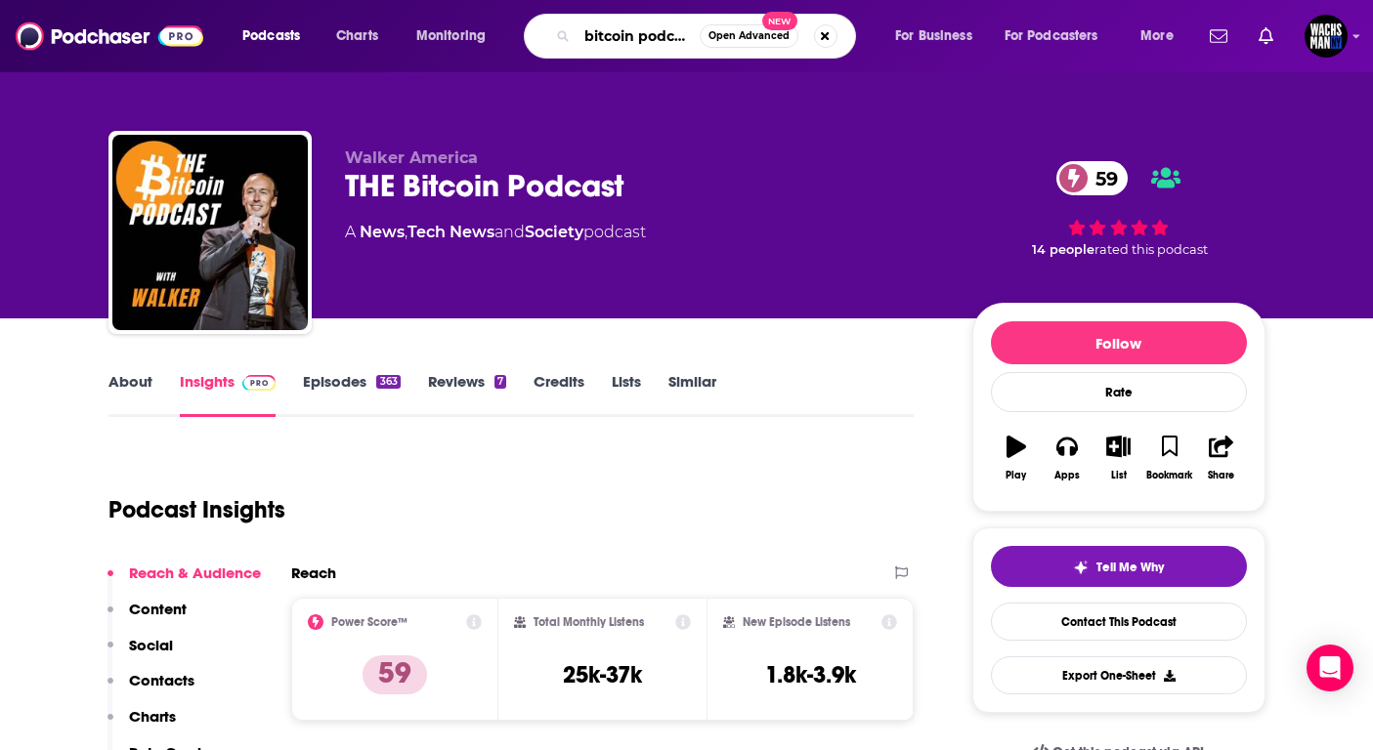 Image resolution: width=1373 pixels, height=750 pixels. I want to click on h2: New Episode Listens, so click(796, 622).